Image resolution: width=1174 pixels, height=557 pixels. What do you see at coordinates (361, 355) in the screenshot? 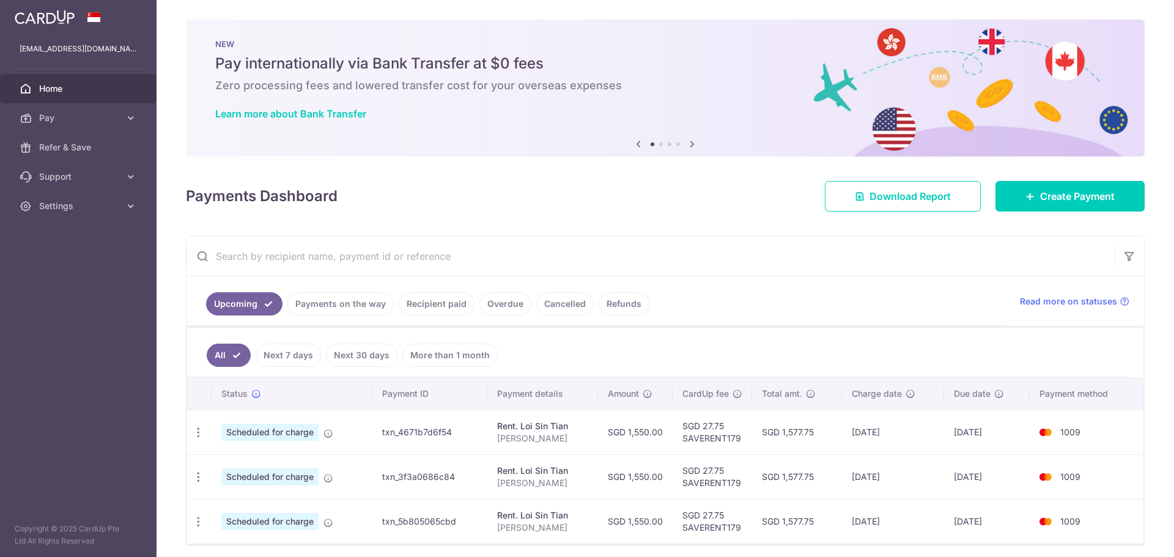
I see `a: Next 30 days` at bounding box center [361, 355].